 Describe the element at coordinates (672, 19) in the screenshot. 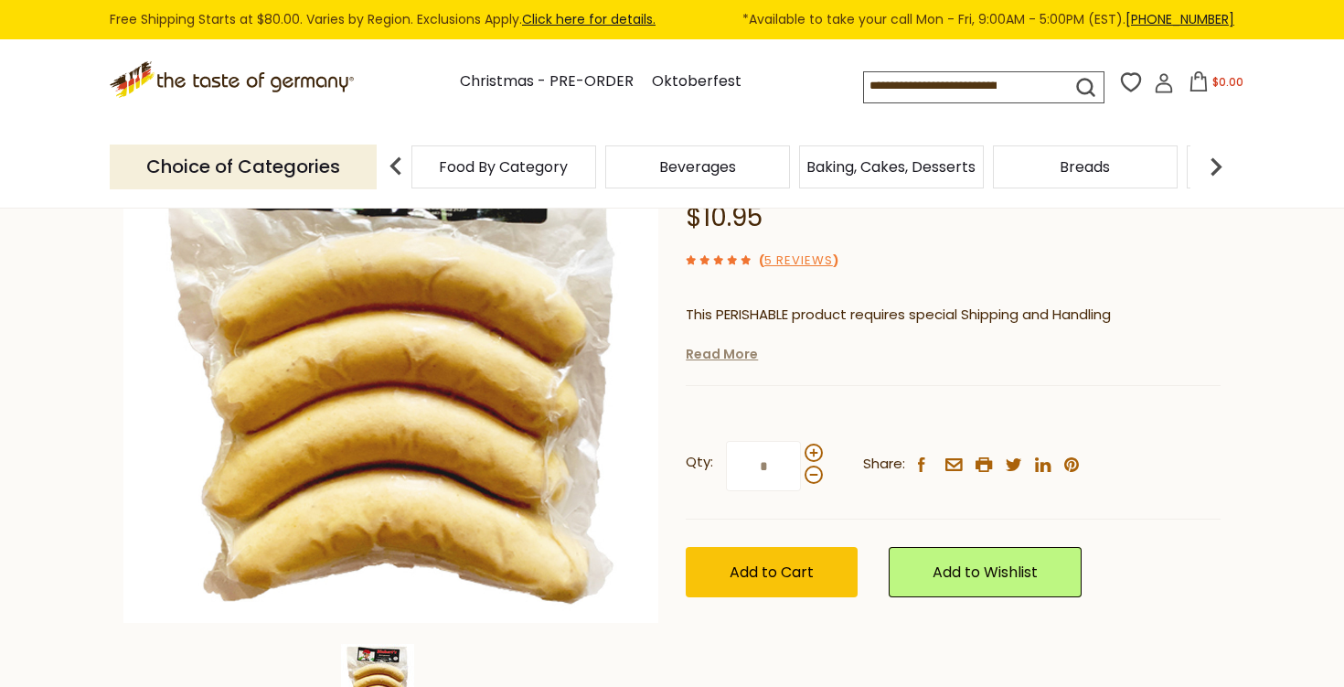

I see `div: Free Shipping Starts at $80.00. Varies by Region. Exclusions Apply.` at that location.